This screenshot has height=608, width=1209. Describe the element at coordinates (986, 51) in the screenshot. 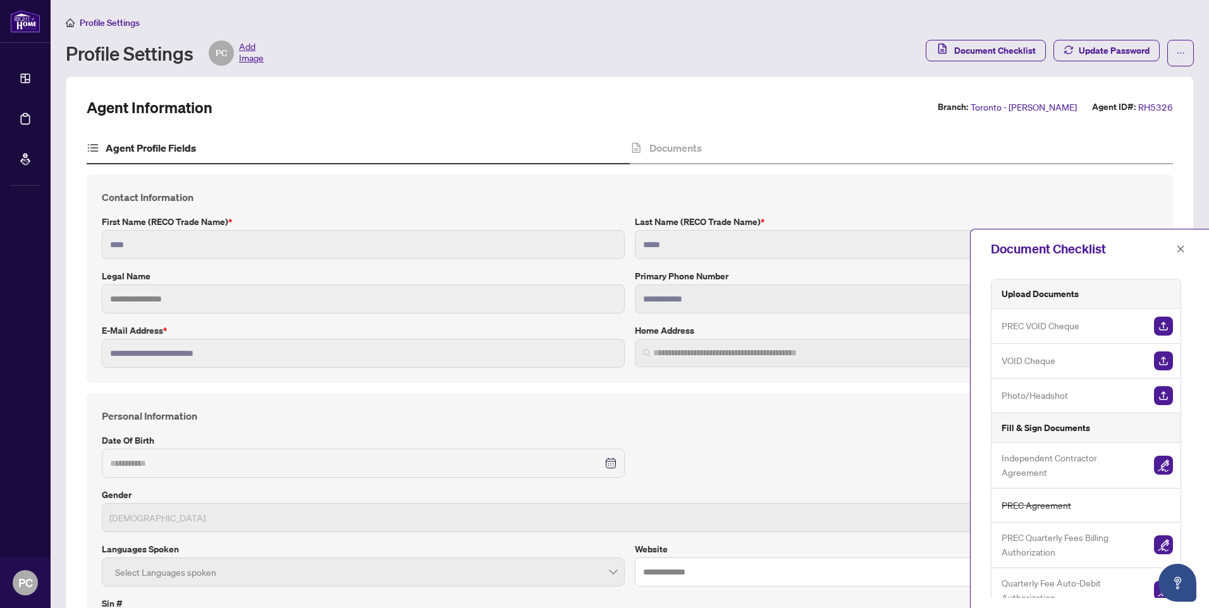

I see `button: Document Checklist` at that location.